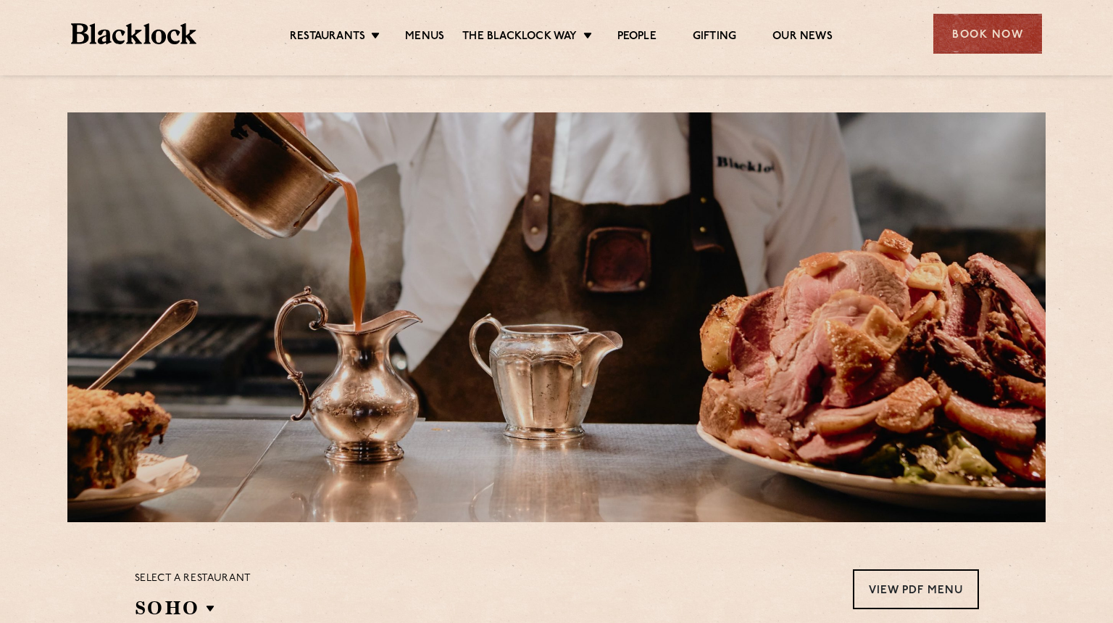  Describe the element at coordinates (328, 38) in the screenshot. I see `a: Restaurants` at that location.